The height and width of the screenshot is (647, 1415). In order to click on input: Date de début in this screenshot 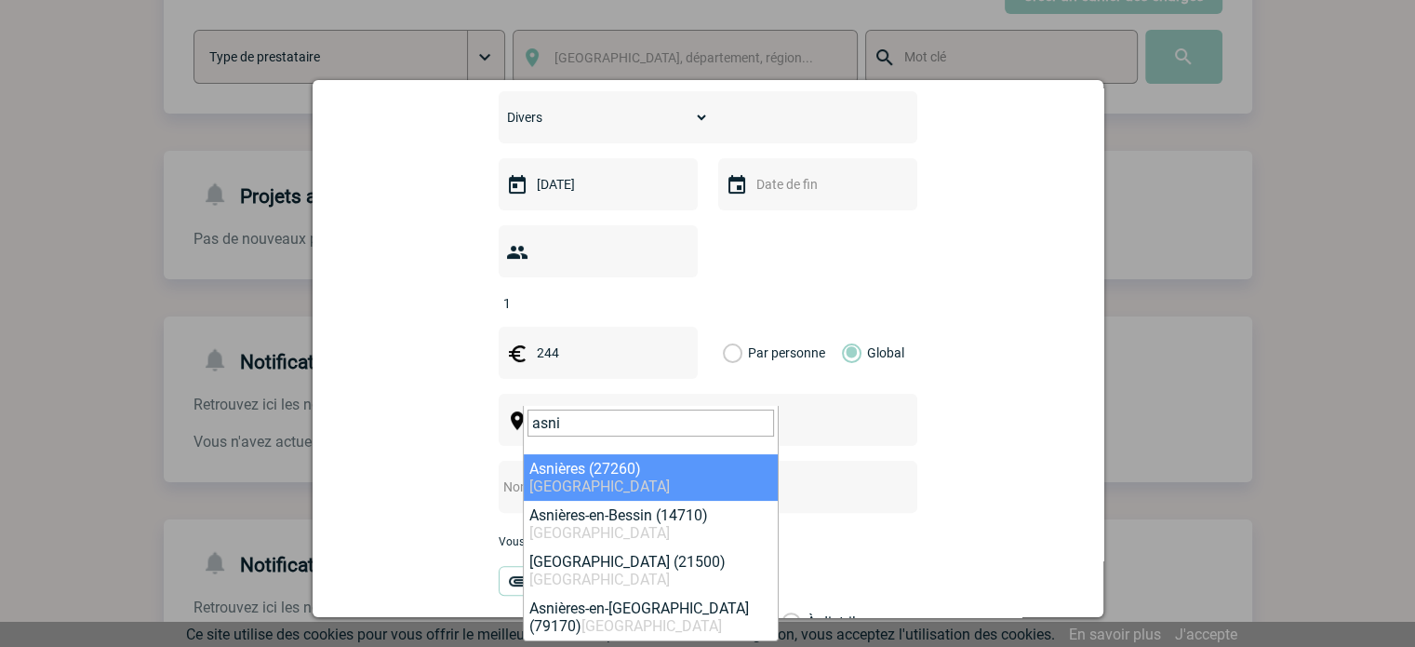, I will do `click(596, 184)`.